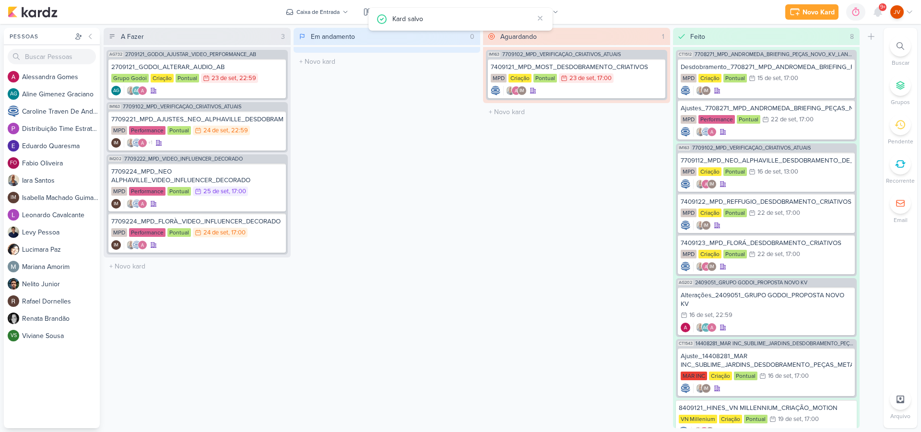 The height and width of the screenshot is (432, 921). What do you see at coordinates (61, 129) in the screenshot?
I see `div: D i s t r i b u i ç ã o T i m e E s t r a t é g i c o` at bounding box center [61, 129].